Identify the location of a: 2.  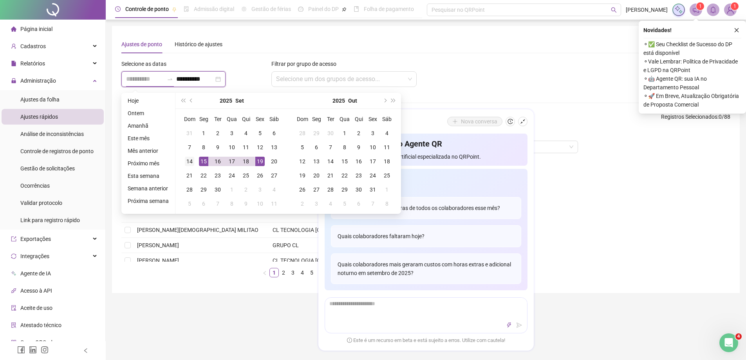
(284, 273).